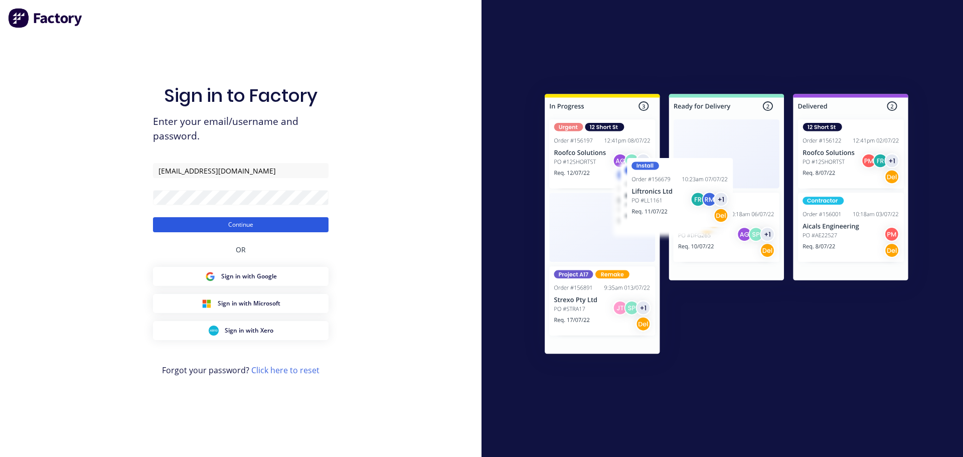  What do you see at coordinates (241, 370) in the screenshot?
I see `span: Forgot your password?` at bounding box center [241, 370].